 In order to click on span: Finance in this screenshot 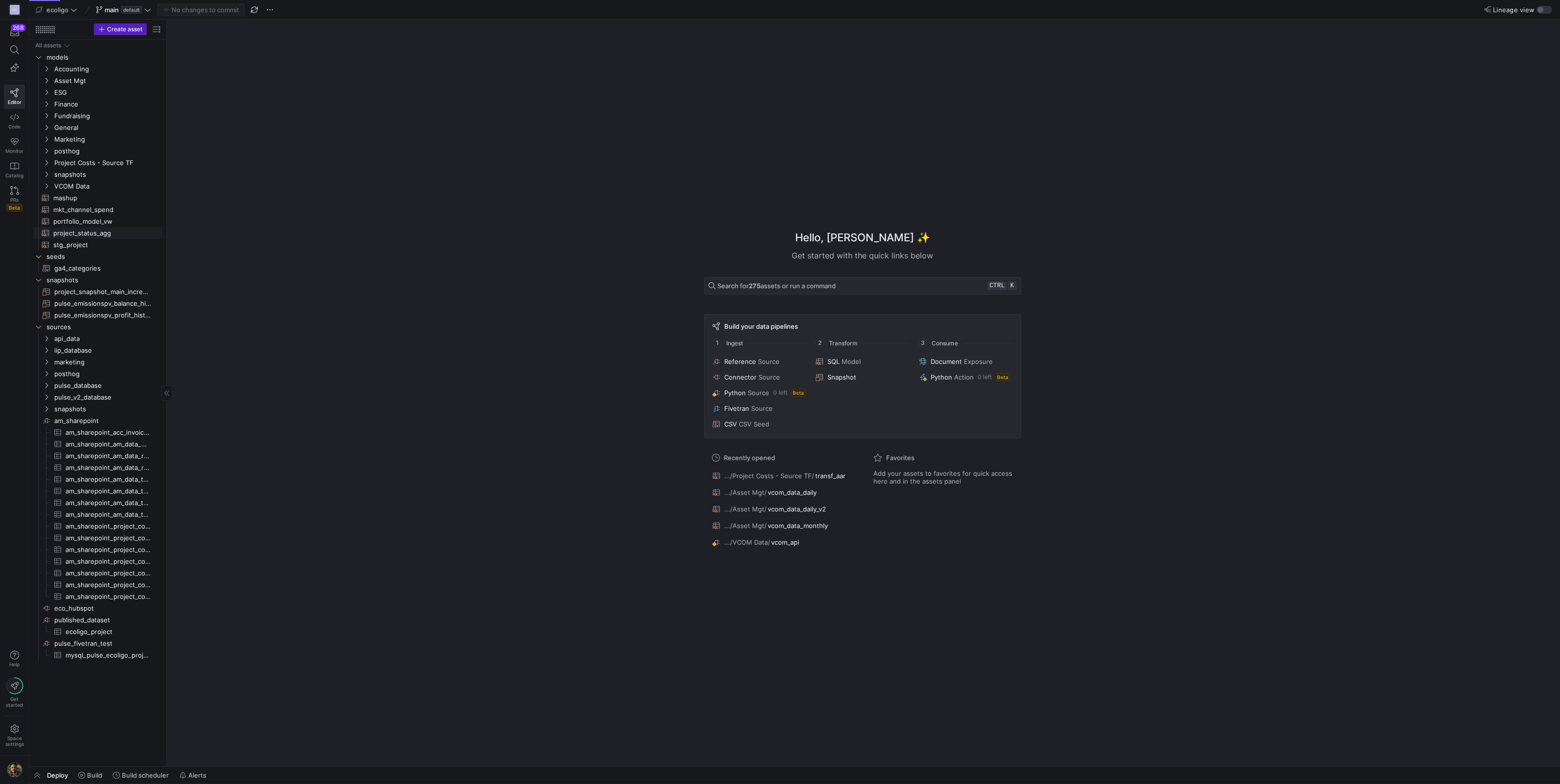, I will do `click(108, 104)`.